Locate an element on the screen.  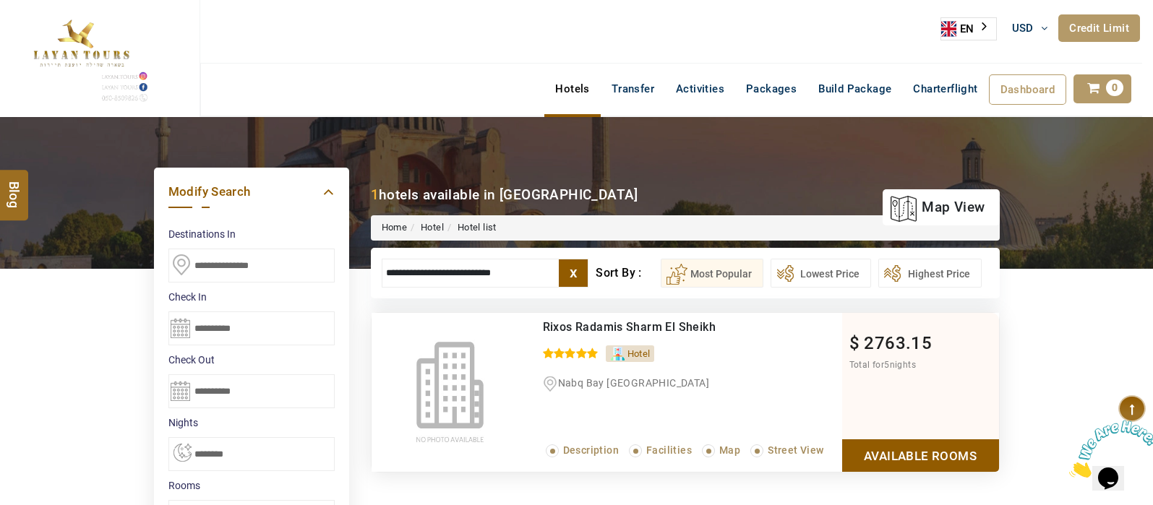
span: 2763.15 is located at coordinates (898, 343).